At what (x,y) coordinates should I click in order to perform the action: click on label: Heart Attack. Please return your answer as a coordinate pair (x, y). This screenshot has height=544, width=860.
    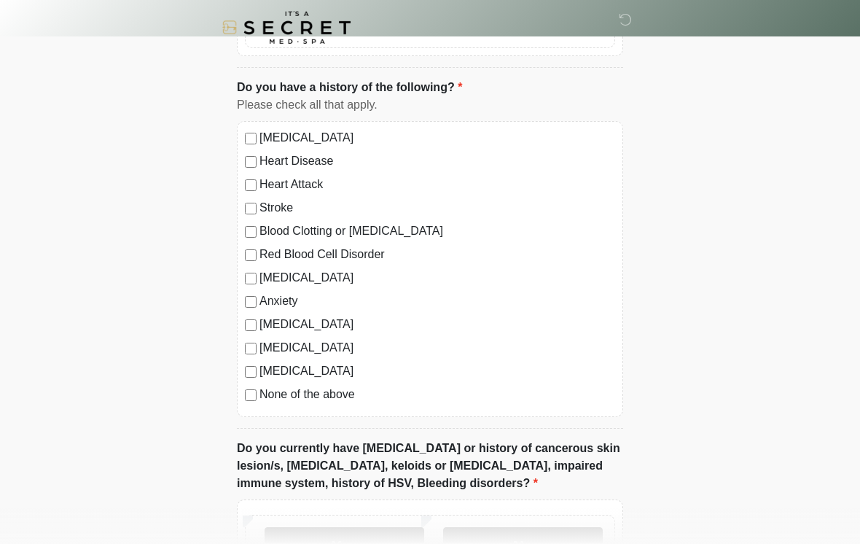
    Looking at the image, I should click on (437, 184).